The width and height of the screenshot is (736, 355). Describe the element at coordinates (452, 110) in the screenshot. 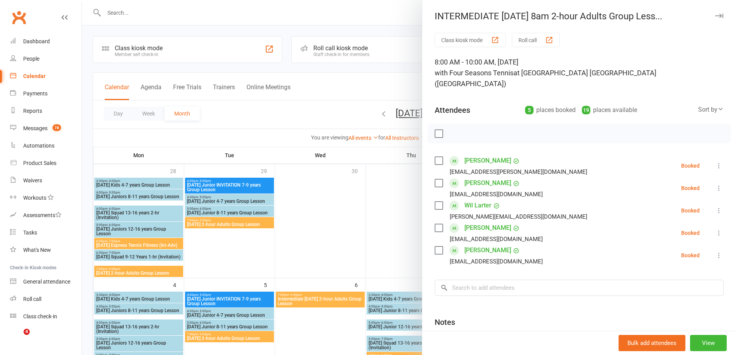

I see `div: Attendees` at that location.